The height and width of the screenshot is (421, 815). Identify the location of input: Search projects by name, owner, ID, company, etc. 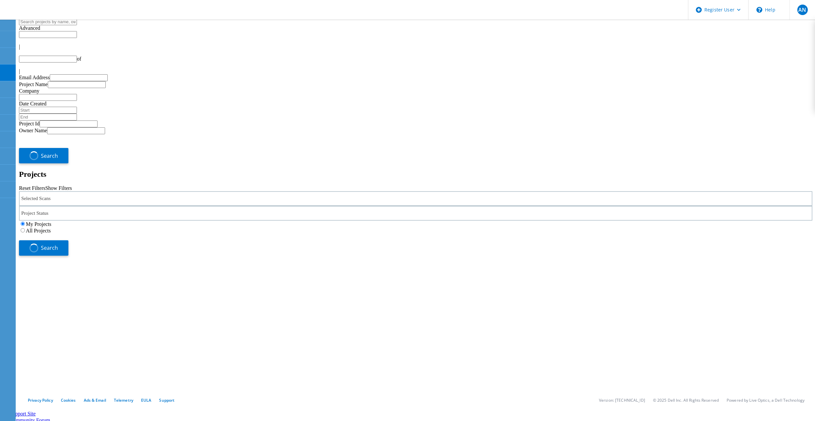
(48, 22).